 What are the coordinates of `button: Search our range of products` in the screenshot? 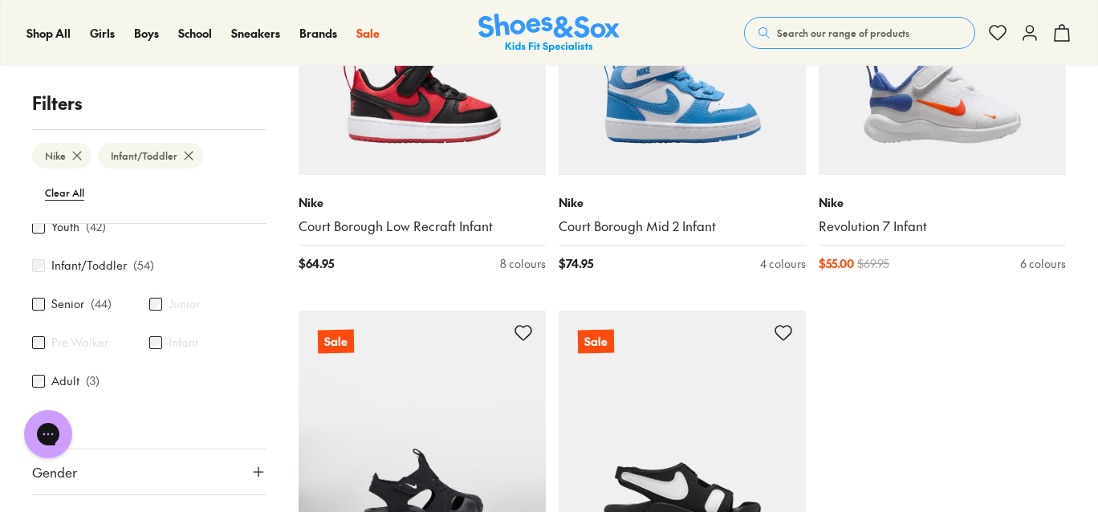 It's located at (860, 33).